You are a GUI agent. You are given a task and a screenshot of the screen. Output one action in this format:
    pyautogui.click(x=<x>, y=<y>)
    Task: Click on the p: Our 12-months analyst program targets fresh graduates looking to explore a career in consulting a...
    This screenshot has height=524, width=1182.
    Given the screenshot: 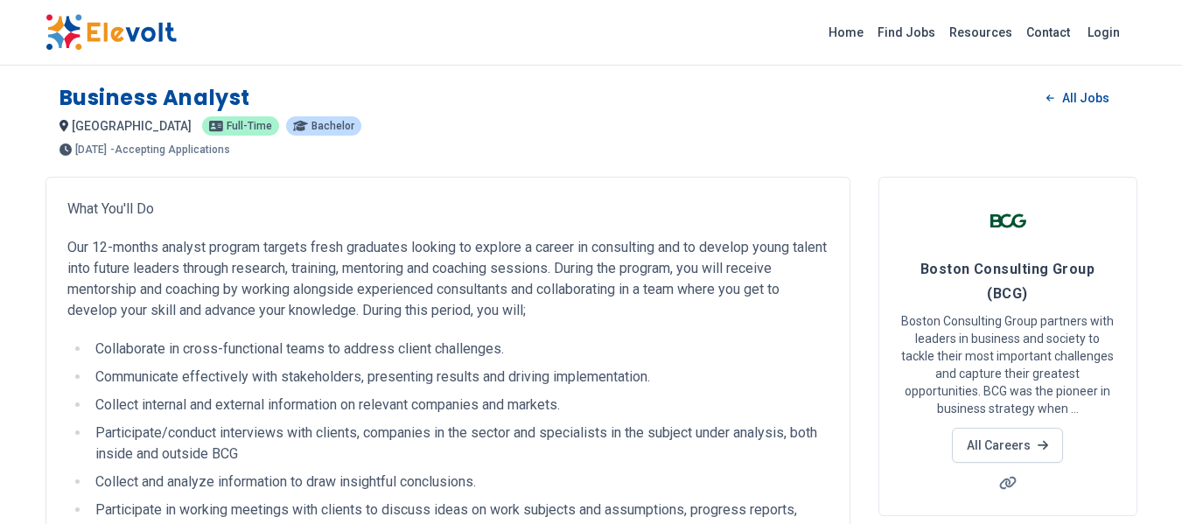 What is the action you would take?
    pyautogui.click(x=448, y=279)
    